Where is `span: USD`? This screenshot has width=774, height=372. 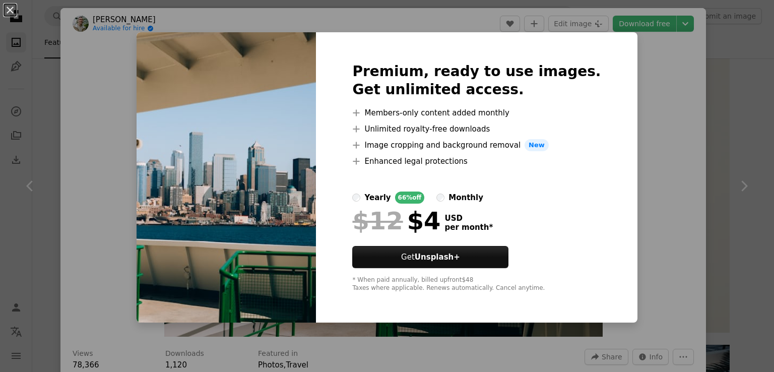 span: USD is located at coordinates (469, 218).